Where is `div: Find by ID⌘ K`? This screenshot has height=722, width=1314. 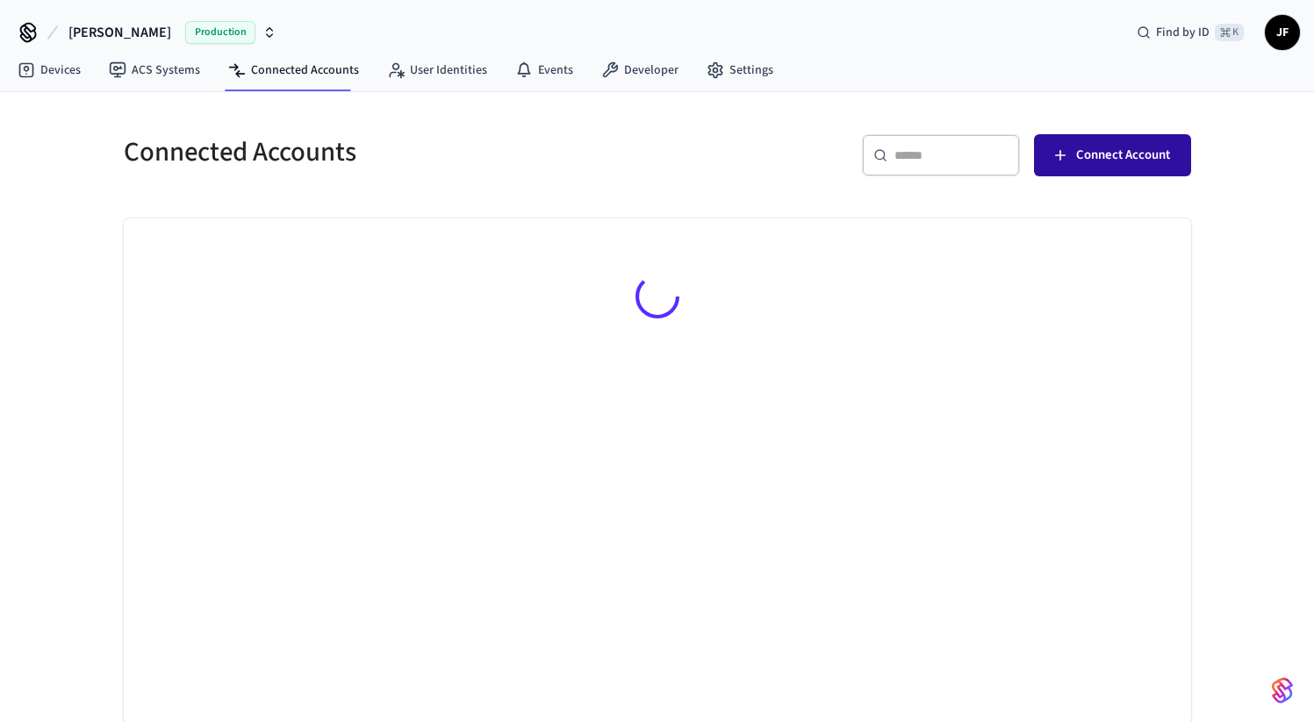
div: Find by ID⌘ K is located at coordinates (1190, 32).